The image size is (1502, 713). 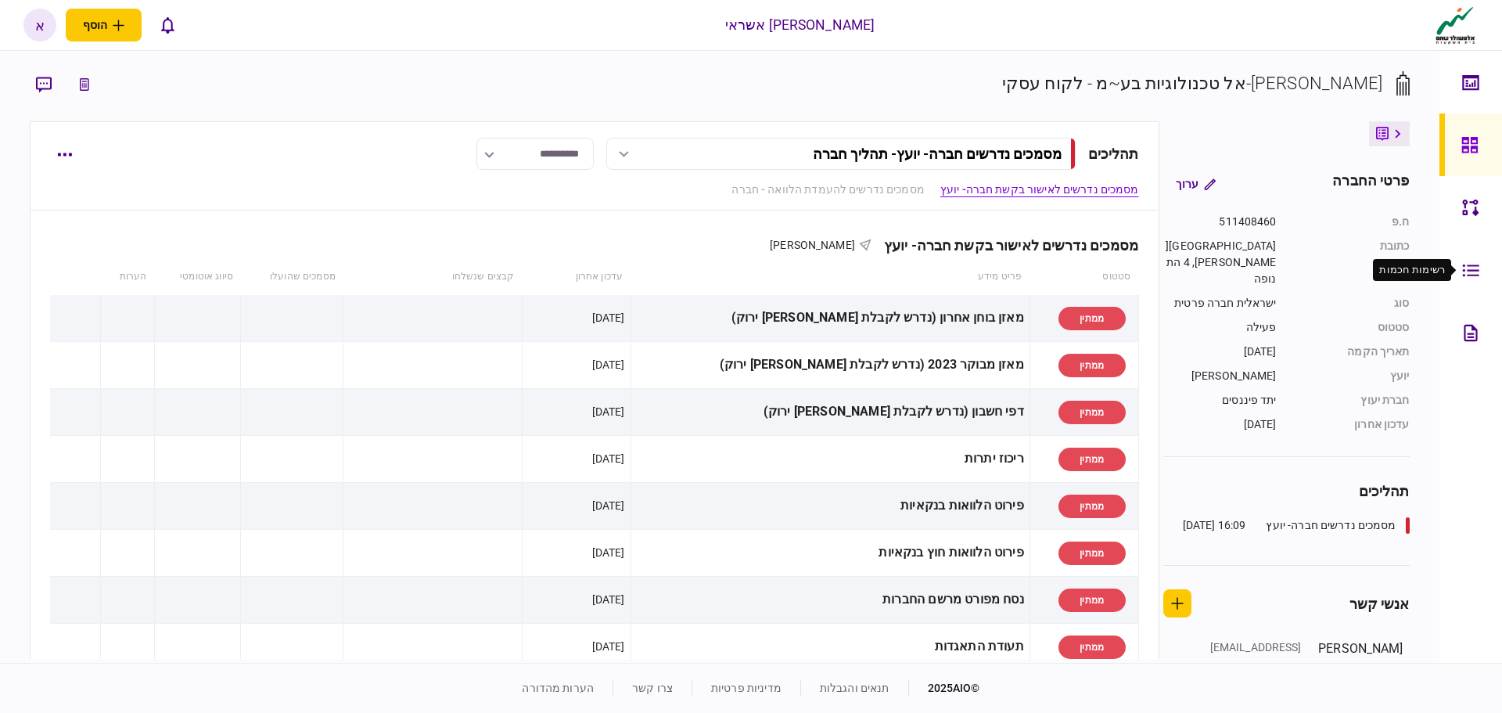 I want to click on a: הערות מהדורה, so click(x=558, y=688).